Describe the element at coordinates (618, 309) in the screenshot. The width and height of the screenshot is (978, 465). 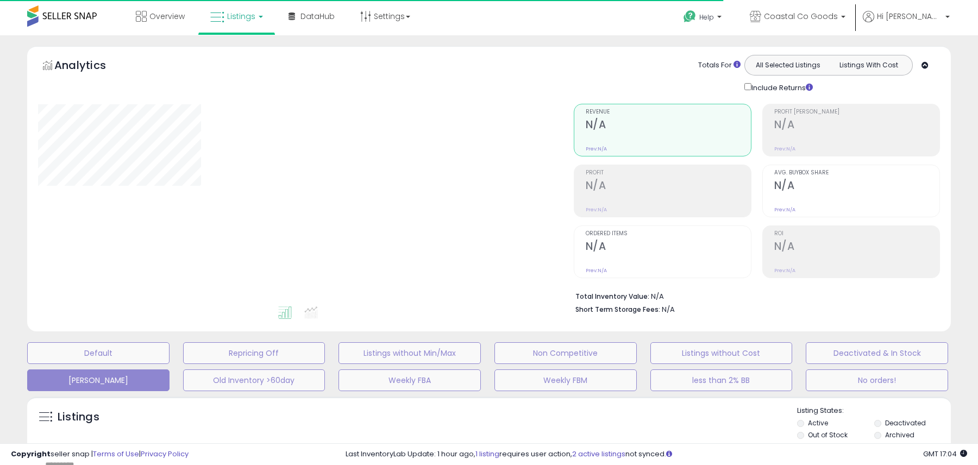
I see `b: Short Term Storage Fees:` at that location.